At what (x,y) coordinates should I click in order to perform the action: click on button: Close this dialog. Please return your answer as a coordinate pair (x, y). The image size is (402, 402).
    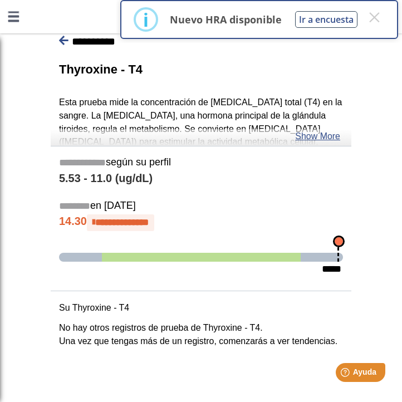
    Looking at the image, I should click on (374, 17).